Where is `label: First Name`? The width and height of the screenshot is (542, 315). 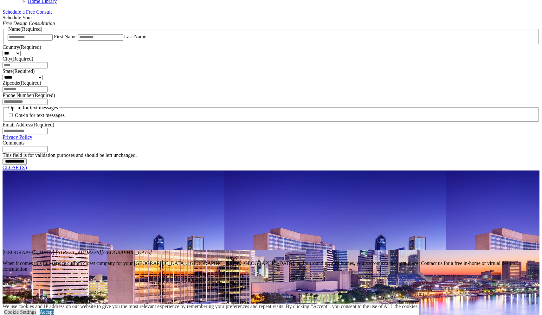
label: First Name is located at coordinates (65, 36).